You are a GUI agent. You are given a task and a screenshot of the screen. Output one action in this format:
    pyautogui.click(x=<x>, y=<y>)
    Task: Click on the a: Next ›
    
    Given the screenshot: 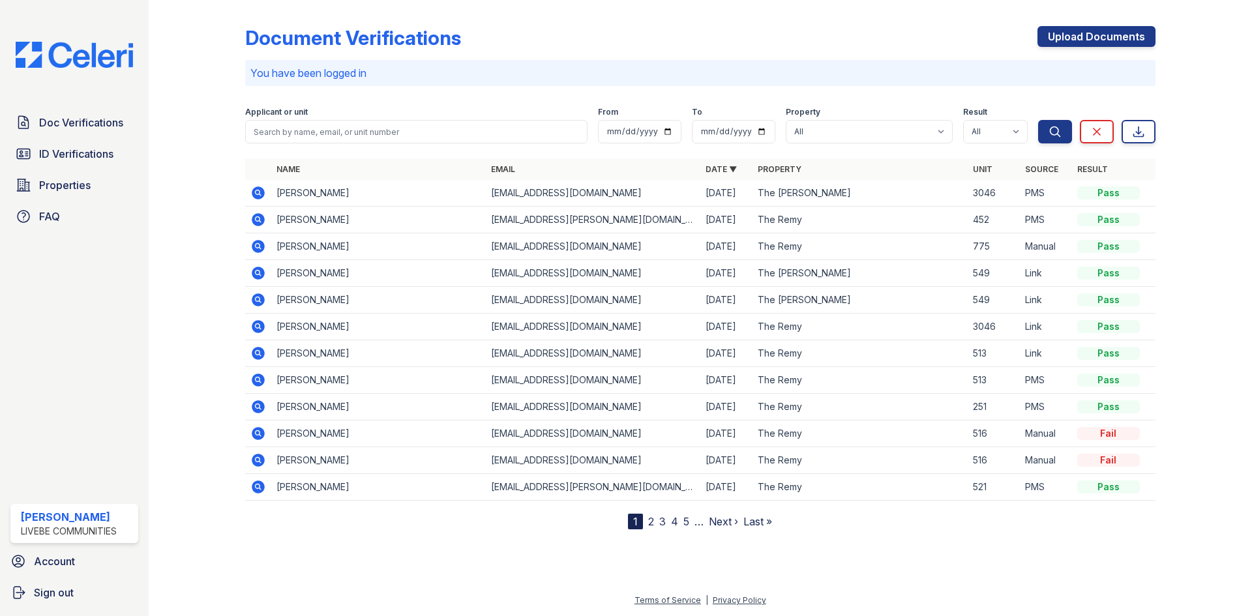 What is the action you would take?
    pyautogui.click(x=723, y=521)
    